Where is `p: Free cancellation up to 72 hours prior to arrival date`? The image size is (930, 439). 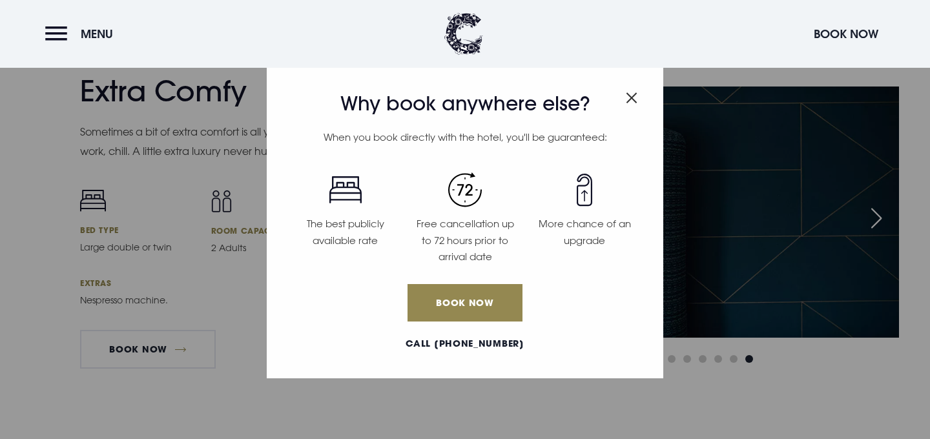 p: Free cancellation up to 72 hours prior to arrival date is located at coordinates (464, 240).